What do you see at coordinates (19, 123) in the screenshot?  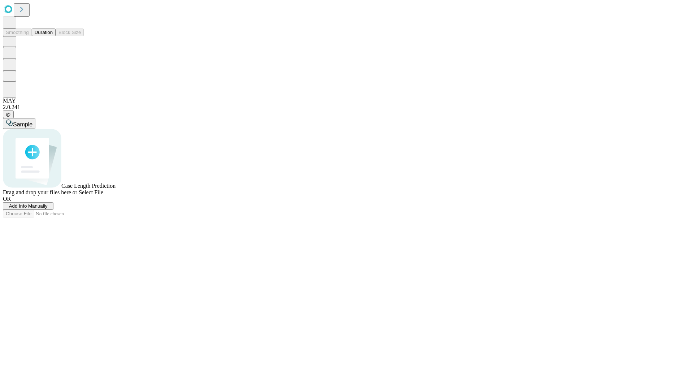 I see `button: Sample` at bounding box center [19, 123].